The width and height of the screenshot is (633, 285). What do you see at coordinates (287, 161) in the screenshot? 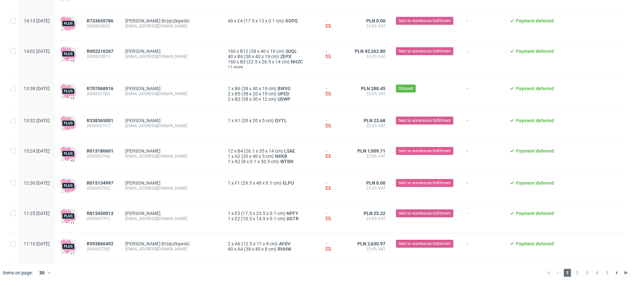
I see `a: WTBN` at bounding box center [287, 161].